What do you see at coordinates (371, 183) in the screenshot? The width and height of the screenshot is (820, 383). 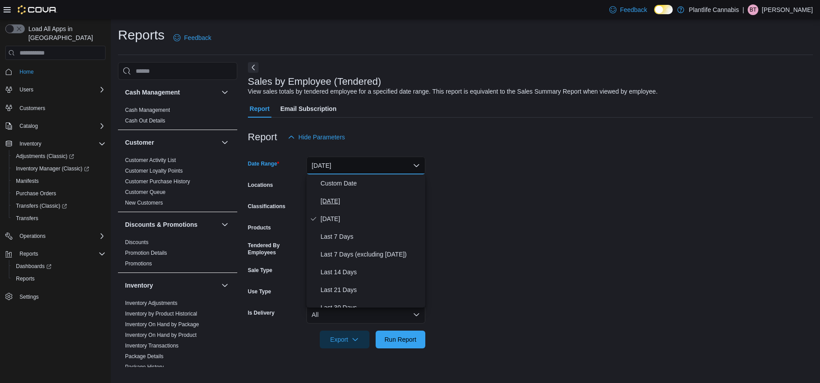 I see `span: Custom Date` at bounding box center [371, 183].